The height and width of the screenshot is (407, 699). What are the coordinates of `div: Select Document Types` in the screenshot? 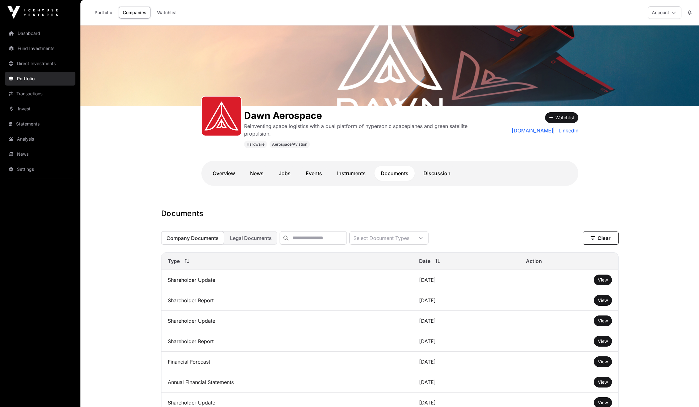 It's located at (381, 238).